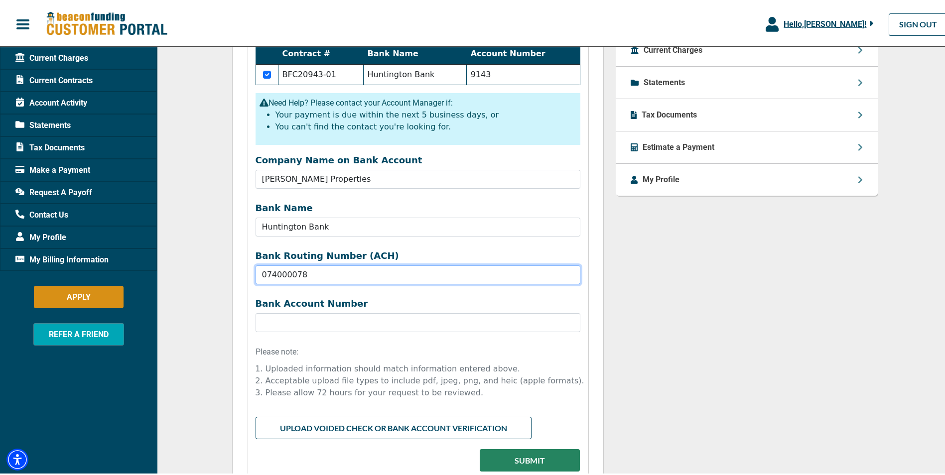  What do you see at coordinates (62, 258) in the screenshot?
I see `span: My Billing Information` at bounding box center [62, 258].